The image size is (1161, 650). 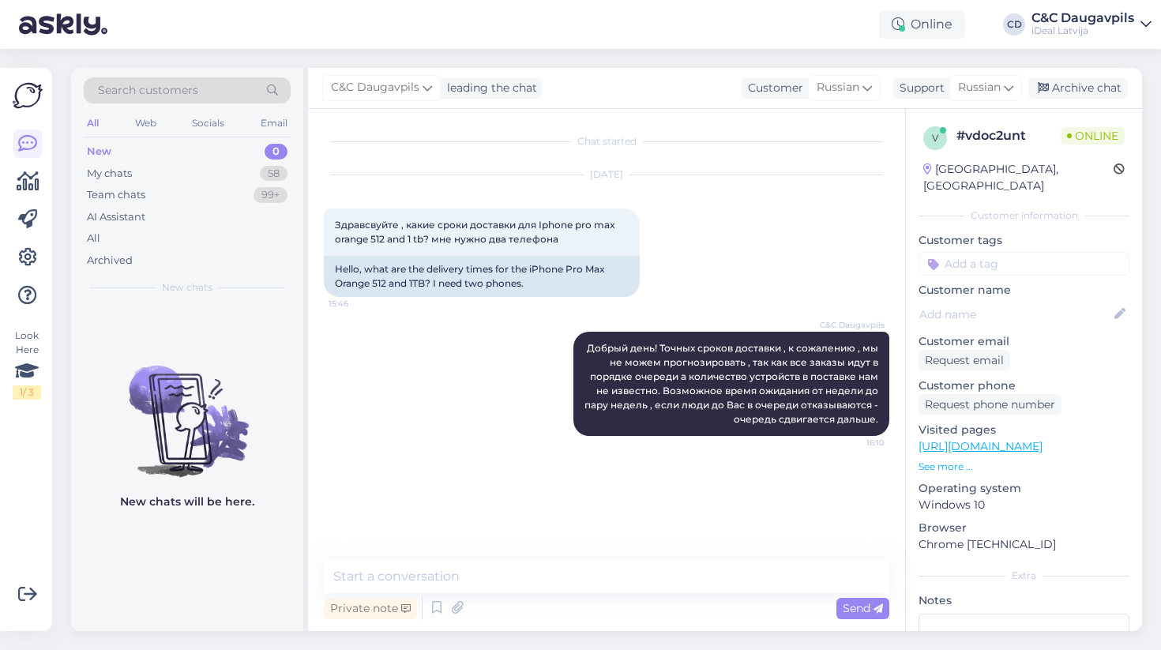 I want to click on img: Askly Logo, so click(x=28, y=96).